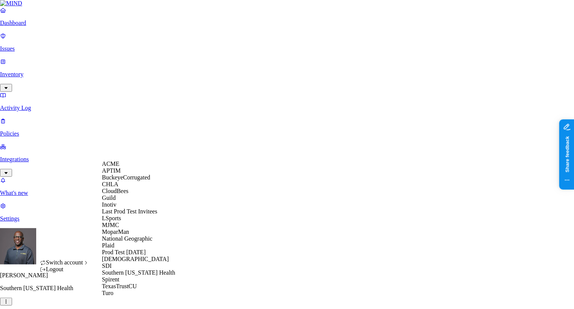 The image size is (574, 309). I want to click on span: Plaid, so click(108, 245).